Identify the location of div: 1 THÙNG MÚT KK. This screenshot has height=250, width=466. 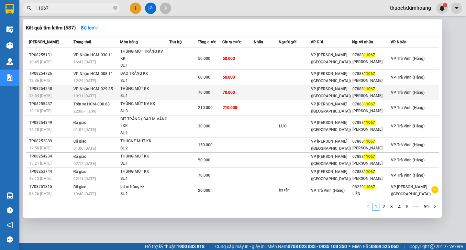
(145, 202).